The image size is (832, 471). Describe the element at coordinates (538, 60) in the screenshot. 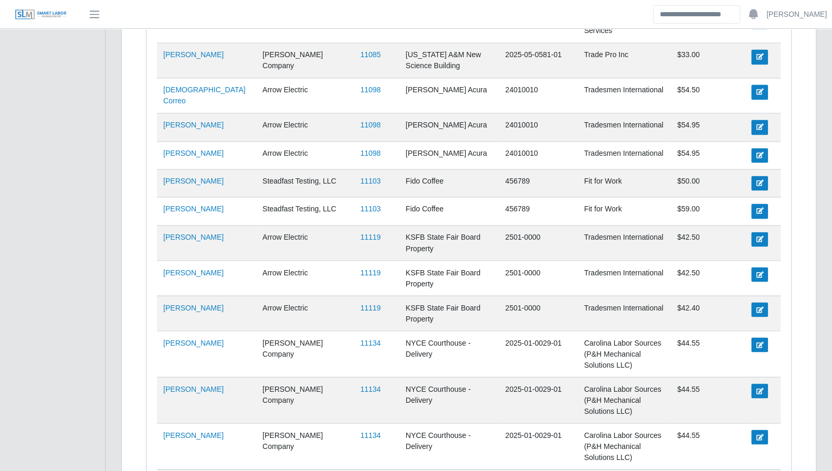

I see `td: 2025-05-0581-01` at that location.